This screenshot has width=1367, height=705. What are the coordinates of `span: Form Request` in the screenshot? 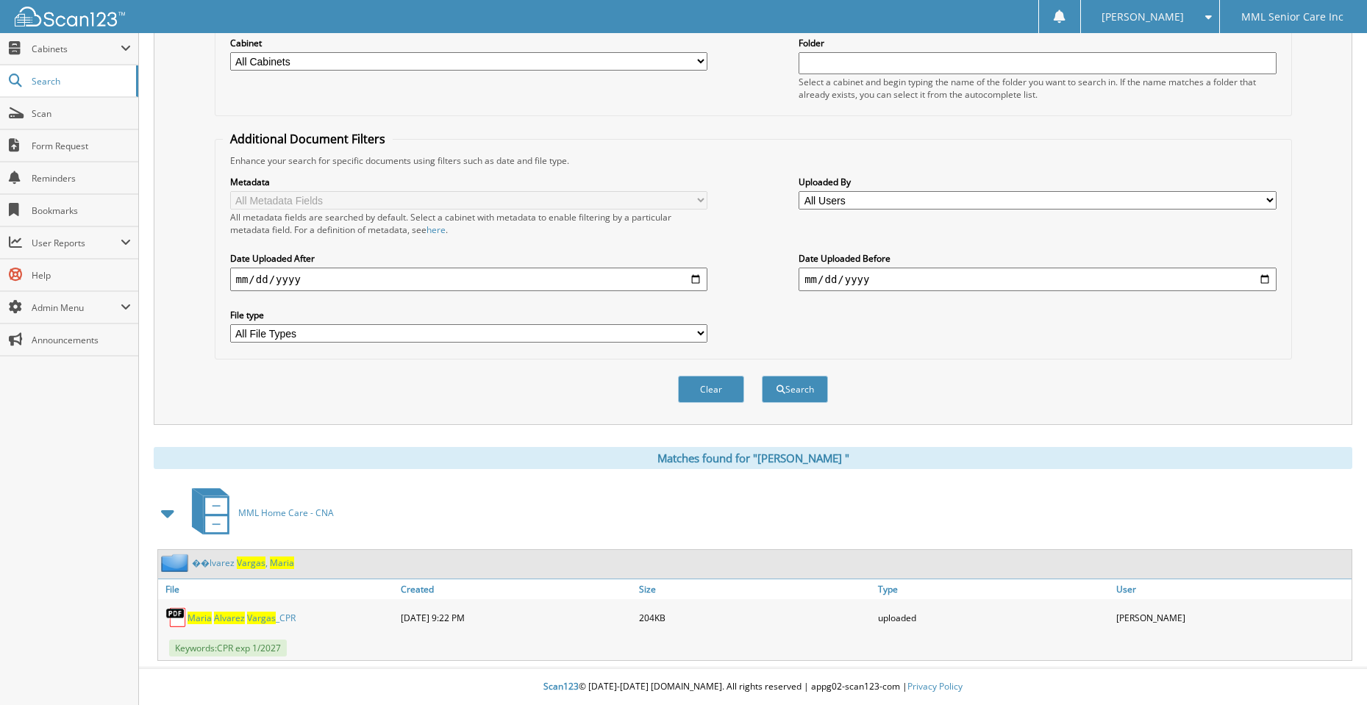 It's located at (81, 146).